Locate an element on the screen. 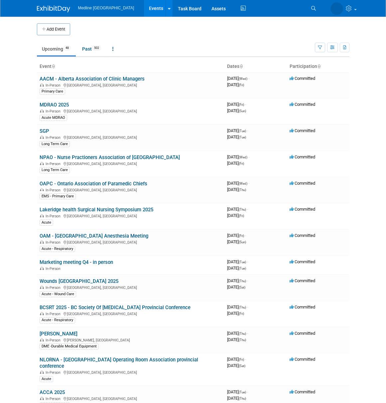  div: Acute MDRAO is located at coordinates (53, 118).